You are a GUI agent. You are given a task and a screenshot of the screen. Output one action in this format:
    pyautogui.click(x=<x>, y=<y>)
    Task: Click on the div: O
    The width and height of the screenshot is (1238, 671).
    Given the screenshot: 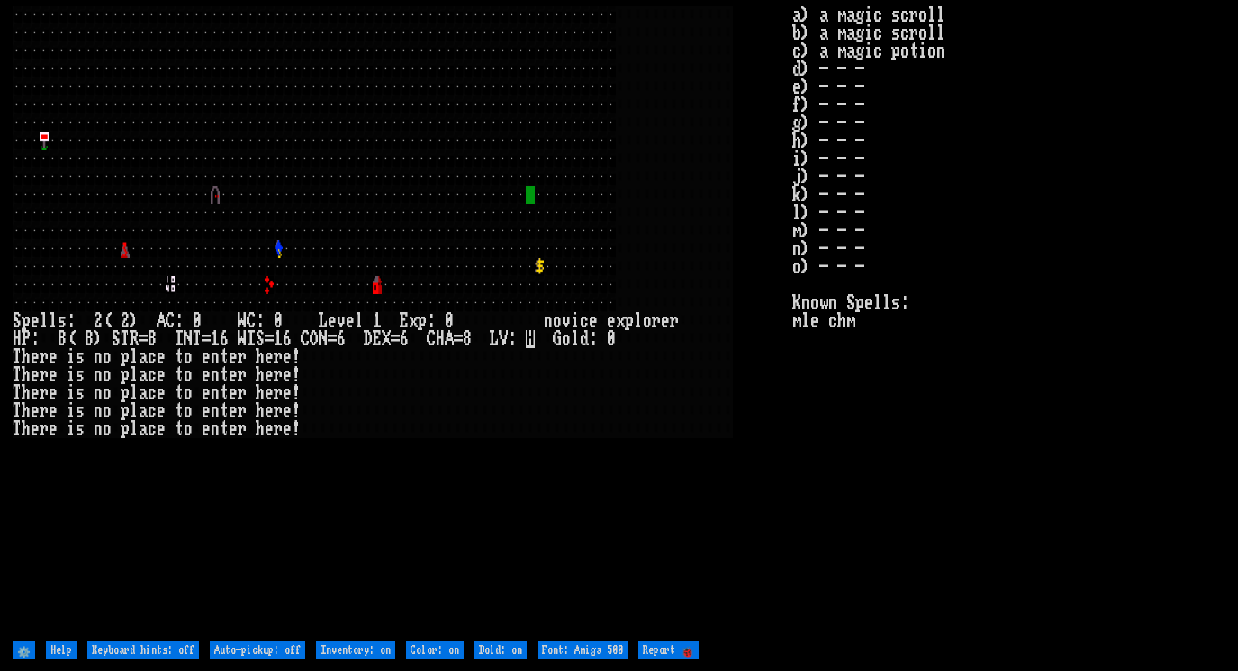 What is the action you would take?
    pyautogui.click(x=314, y=339)
    